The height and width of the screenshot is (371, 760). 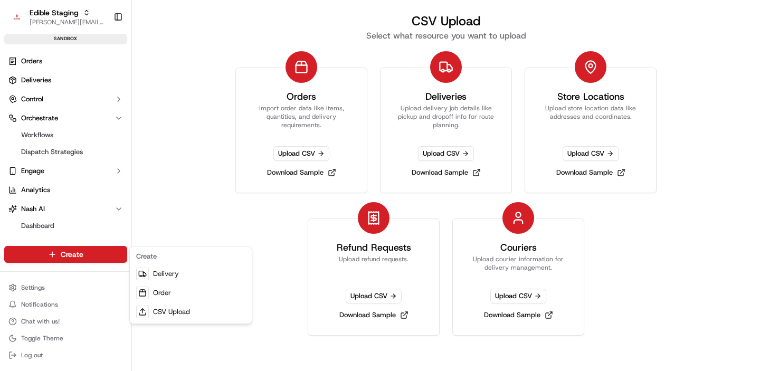 What do you see at coordinates (374, 247) in the screenshot?
I see `h3: Refund Requests` at bounding box center [374, 247].